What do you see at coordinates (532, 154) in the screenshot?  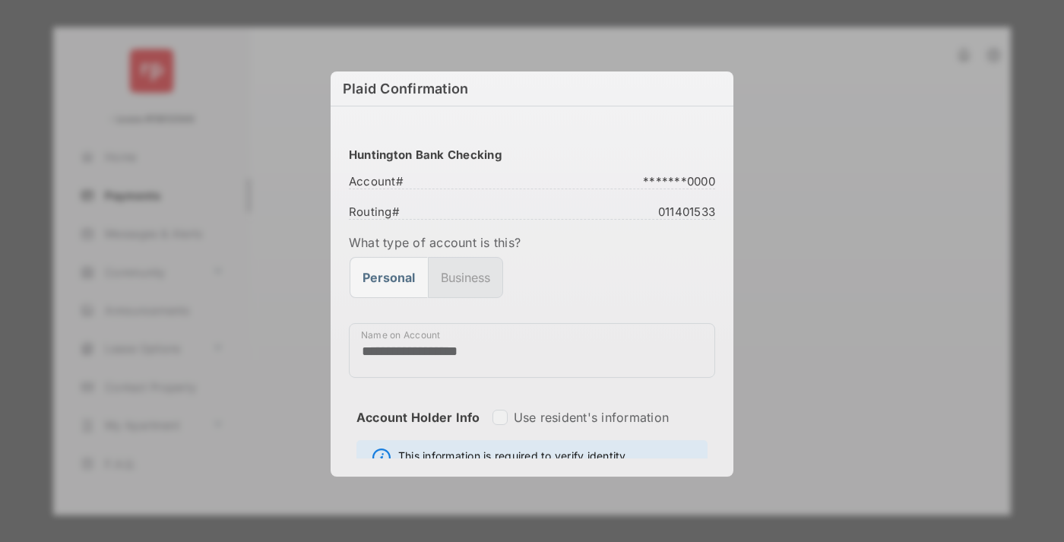 I see `h3: Huntington Bank Checking` at bounding box center [532, 154].